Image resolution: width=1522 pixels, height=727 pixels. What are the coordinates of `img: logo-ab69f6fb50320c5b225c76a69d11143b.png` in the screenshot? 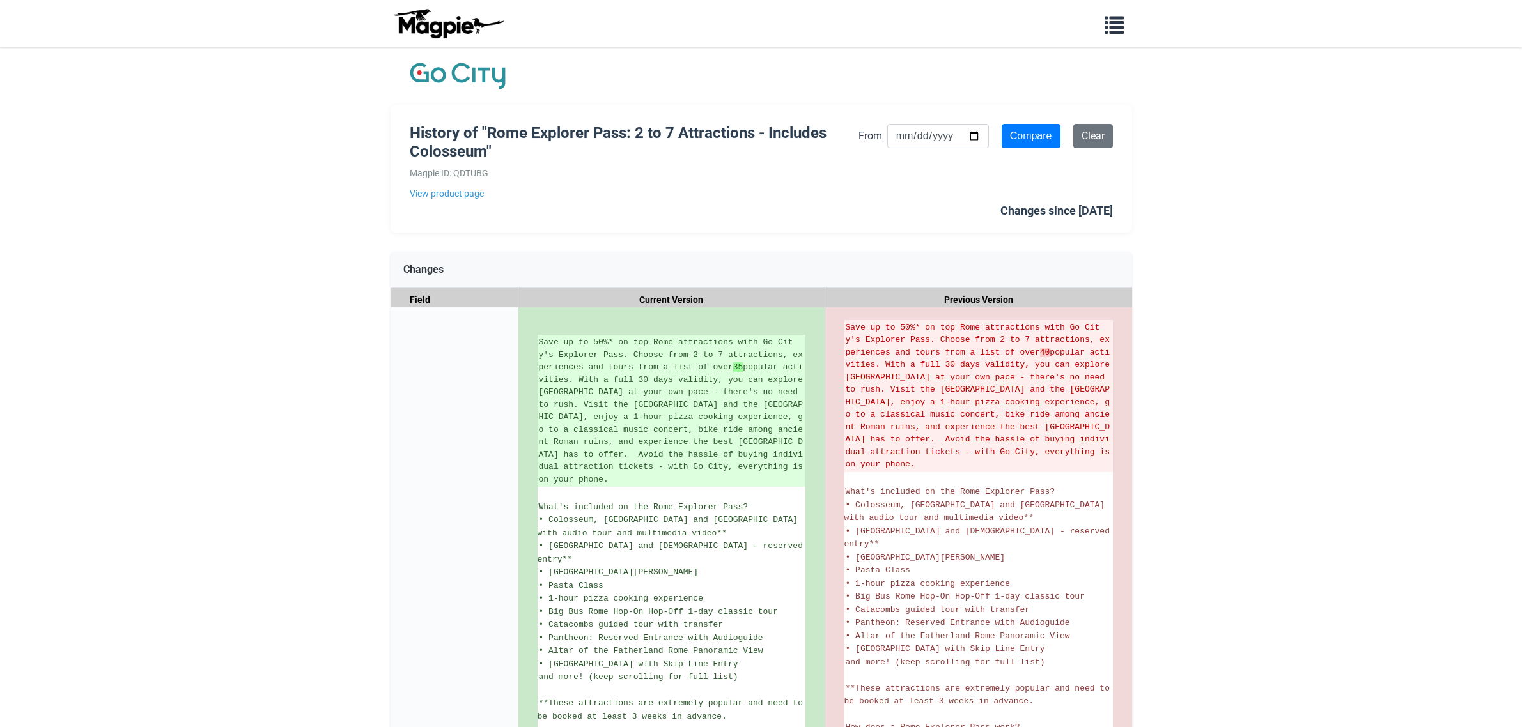 It's located at (448, 24).